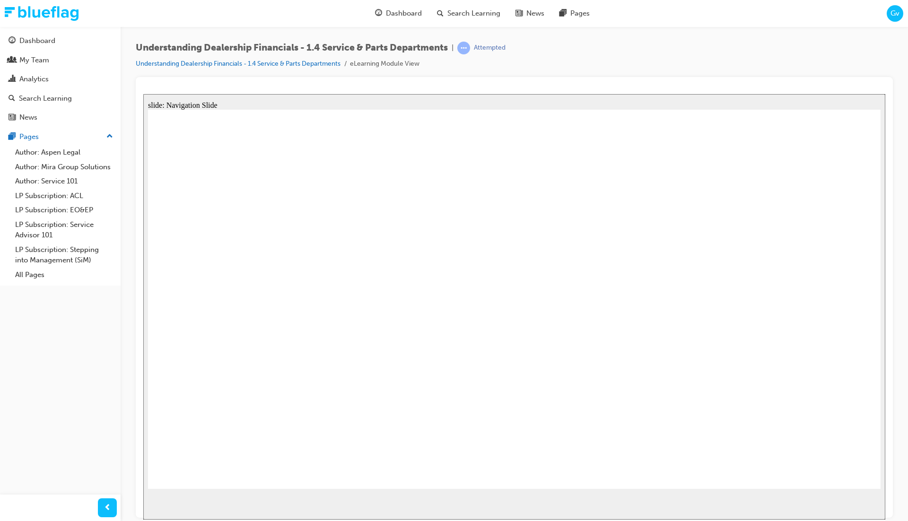 The width and height of the screenshot is (908, 521). Describe the element at coordinates (34, 79) in the screenshot. I see `div: Analytics` at that location.